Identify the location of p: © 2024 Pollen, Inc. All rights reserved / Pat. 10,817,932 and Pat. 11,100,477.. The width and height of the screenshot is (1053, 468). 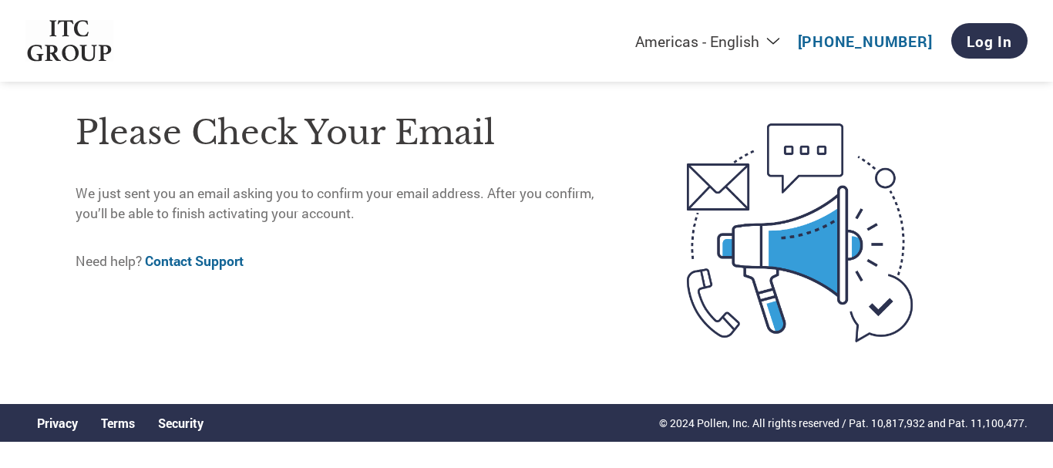
(843, 422).